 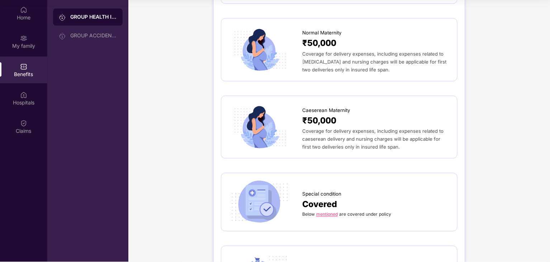 What do you see at coordinates (356, 214) in the screenshot?
I see `span: covered` at bounding box center [356, 214].